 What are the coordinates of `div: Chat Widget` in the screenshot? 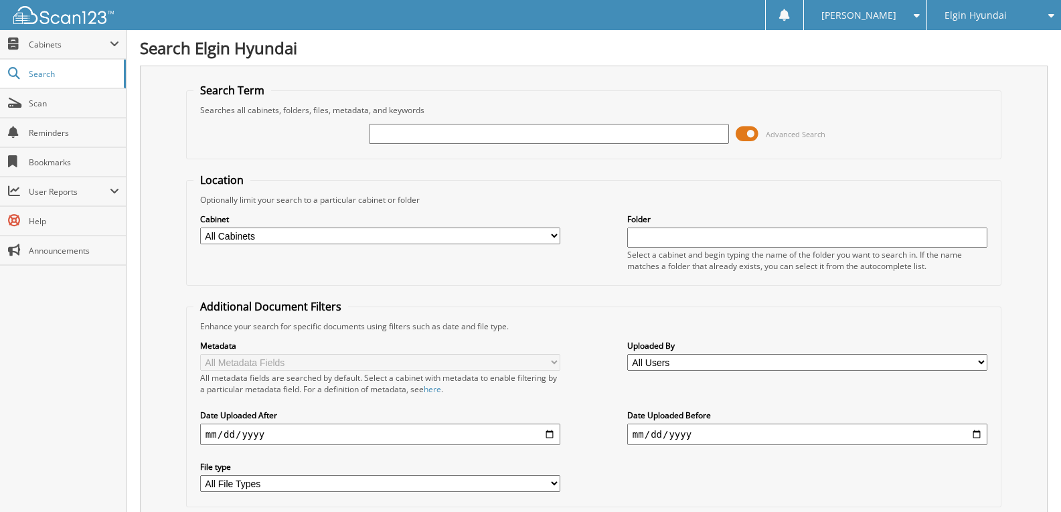 It's located at (1027, 480).